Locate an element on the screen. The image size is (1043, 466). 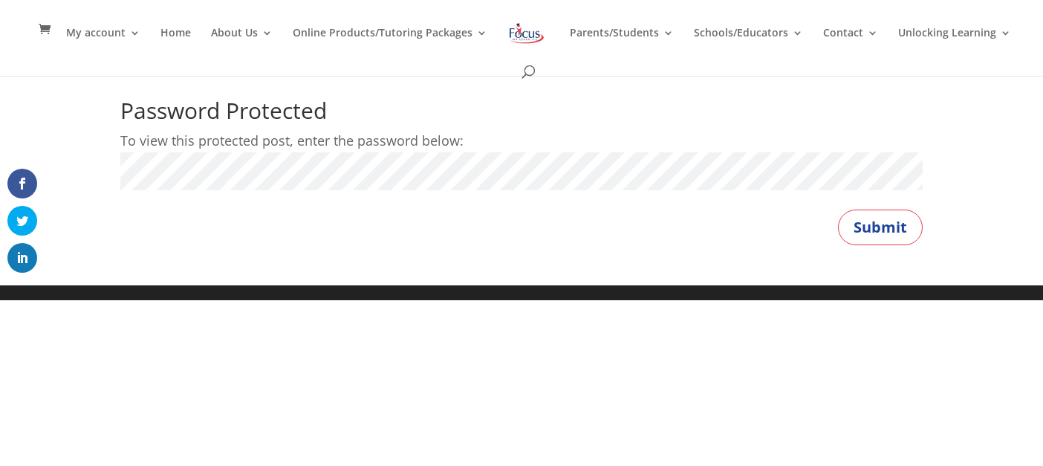
a: My account is located at coordinates (103, 45).